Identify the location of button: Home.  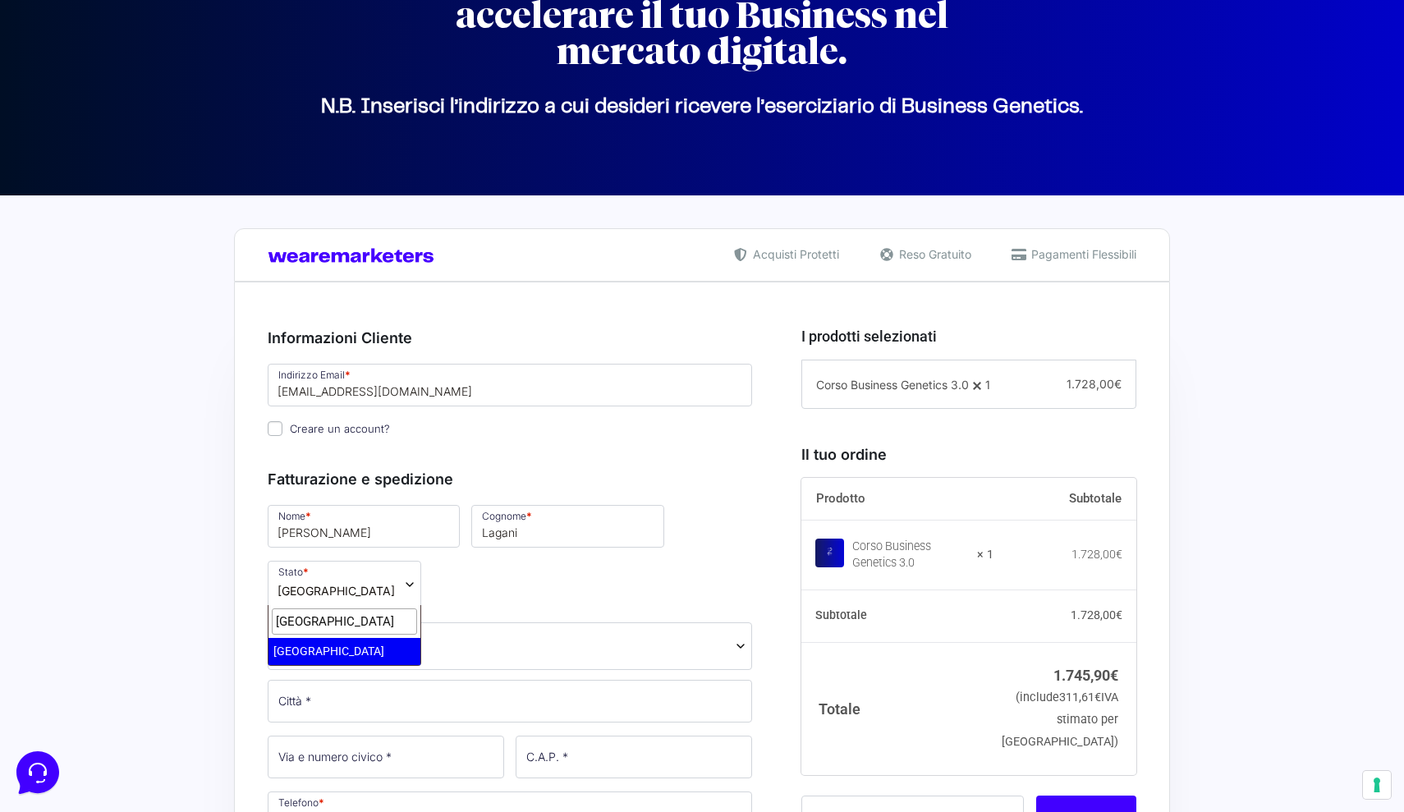
(63, 546).